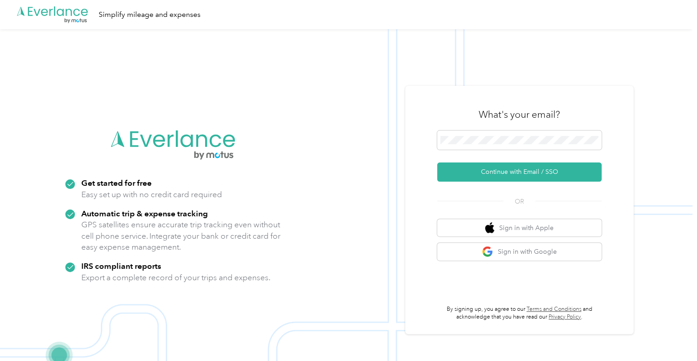  What do you see at coordinates (519, 115) in the screenshot?
I see `h3: What's your email?` at bounding box center [519, 115].